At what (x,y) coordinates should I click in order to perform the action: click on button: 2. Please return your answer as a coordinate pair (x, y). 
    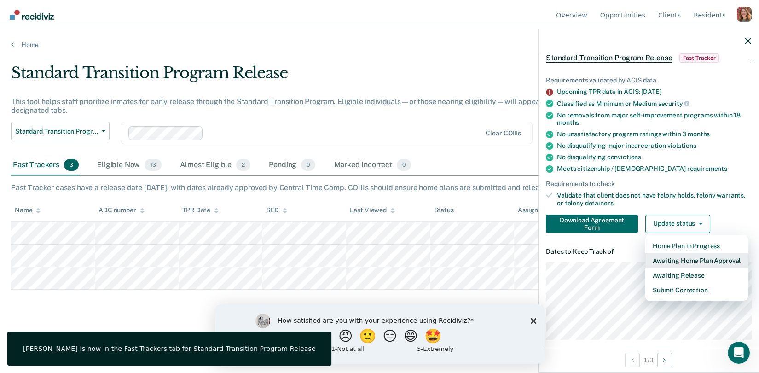
    Looking at the image, I should click on (153, 32).